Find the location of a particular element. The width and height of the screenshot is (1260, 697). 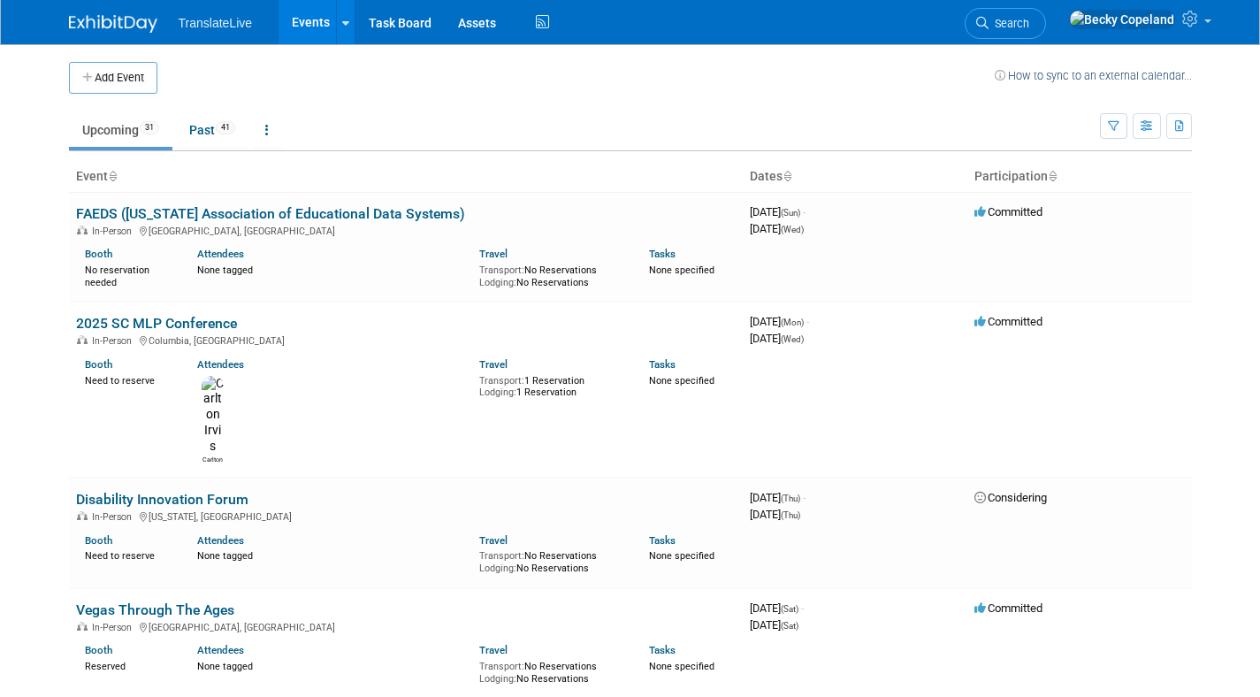

span: TranslateLive is located at coordinates (216, 23).